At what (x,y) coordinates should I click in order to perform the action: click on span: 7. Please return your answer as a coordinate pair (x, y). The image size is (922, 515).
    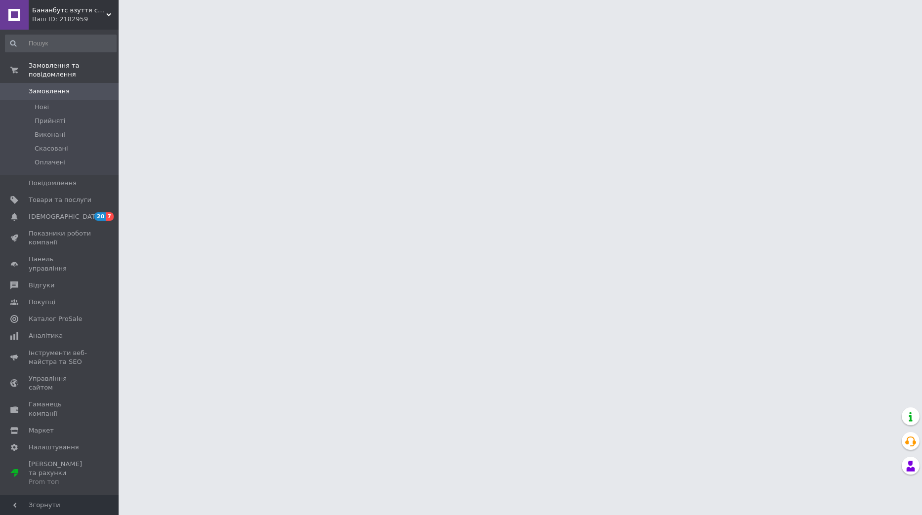
    Looking at the image, I should click on (110, 216).